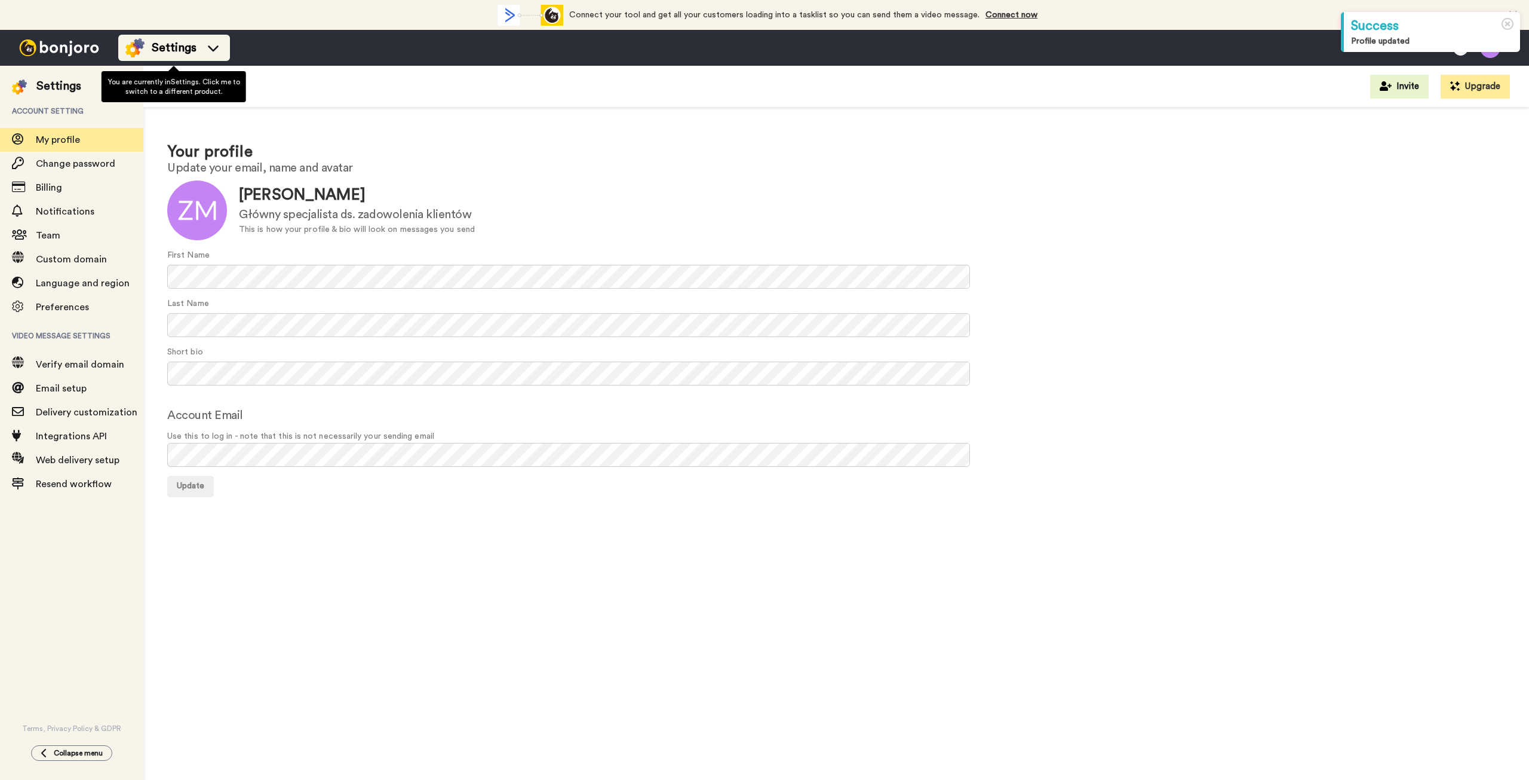 This screenshot has height=780, width=1529. Describe the element at coordinates (49, 188) in the screenshot. I see `span: Billing` at that location.